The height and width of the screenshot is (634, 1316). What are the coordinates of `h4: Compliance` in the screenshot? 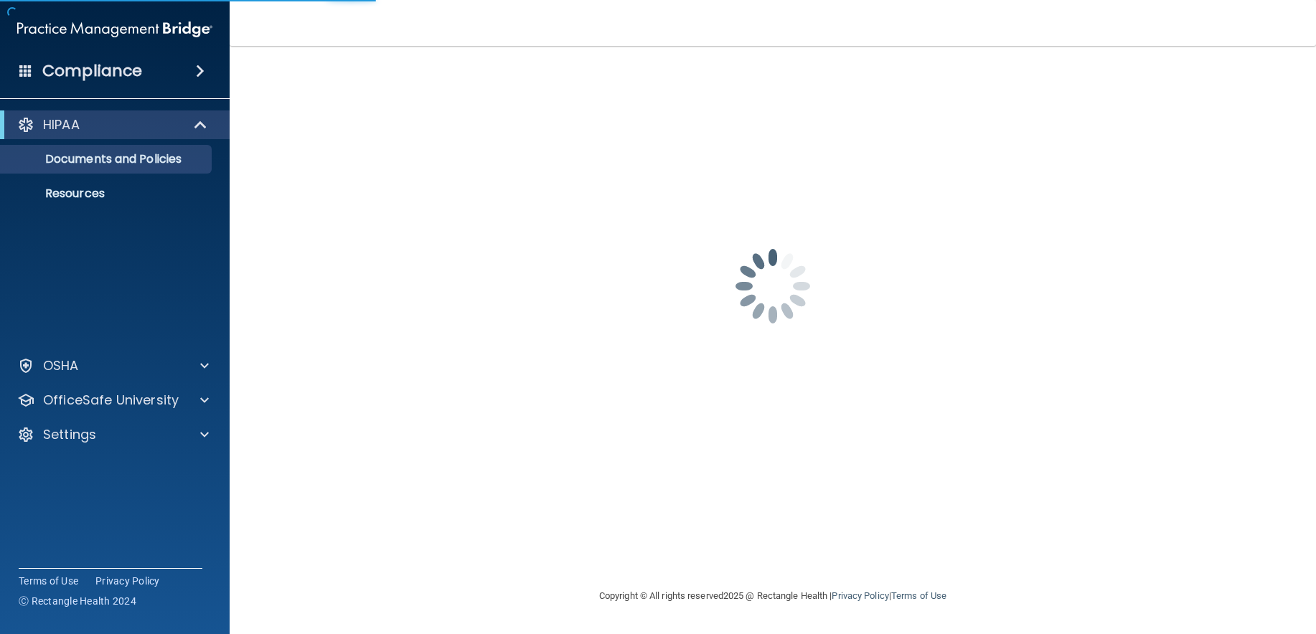 It's located at (92, 71).